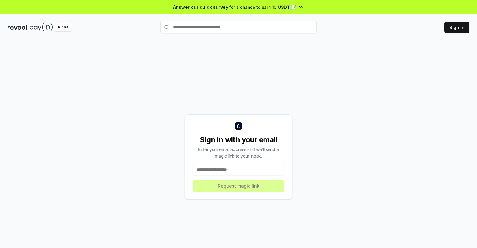 Image resolution: width=477 pixels, height=248 pixels. What do you see at coordinates (239, 140) in the screenshot?
I see `div: Sign in with your email` at bounding box center [239, 140].